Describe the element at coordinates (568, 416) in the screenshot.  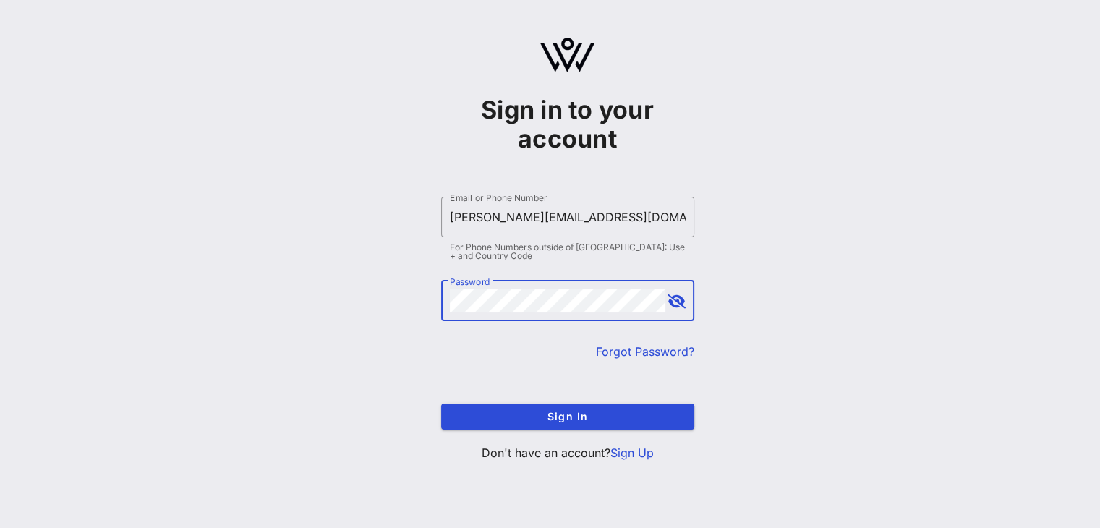
I see `span: Sign In` at that location.